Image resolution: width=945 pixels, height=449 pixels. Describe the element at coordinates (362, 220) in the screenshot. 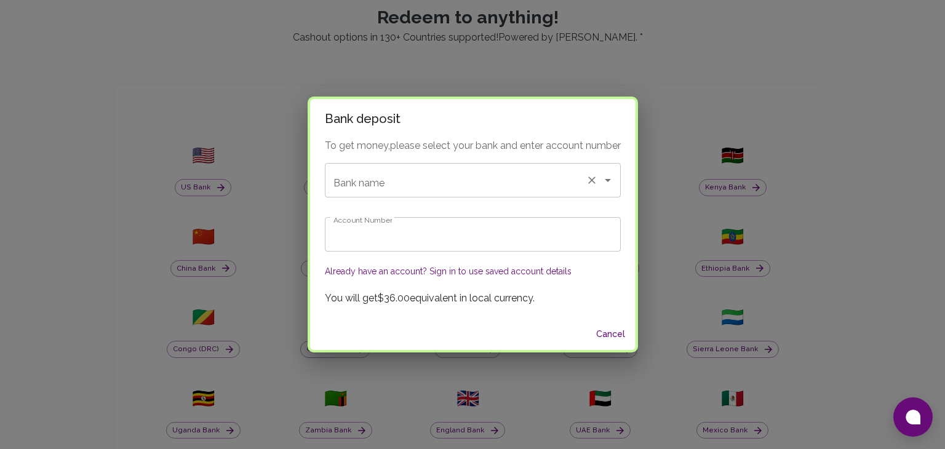

I see `label: Account Number` at that location.